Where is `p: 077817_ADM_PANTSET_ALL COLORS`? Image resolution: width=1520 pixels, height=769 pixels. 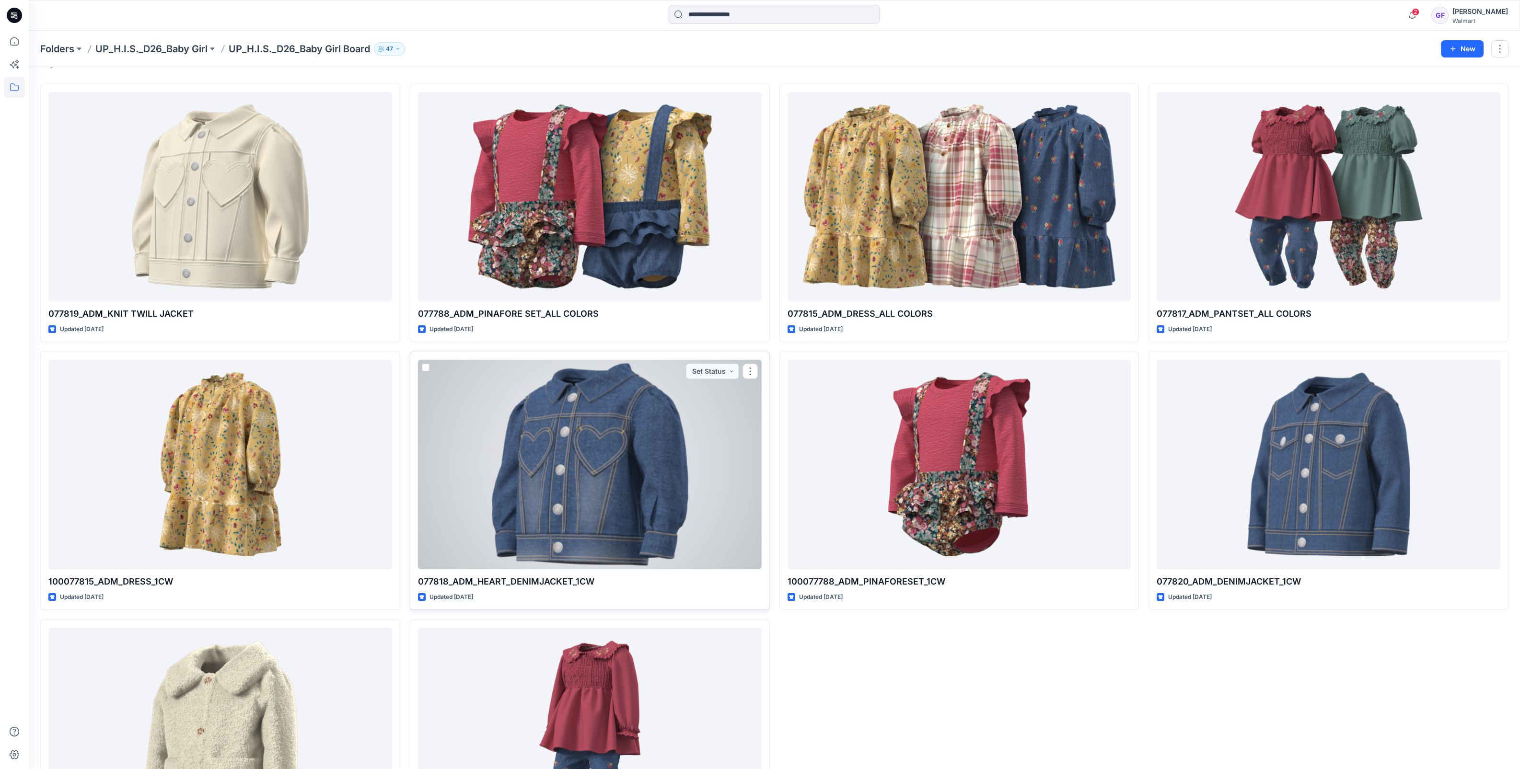 p: 077817_ADM_PANTSET_ALL COLORS is located at coordinates (1328, 314).